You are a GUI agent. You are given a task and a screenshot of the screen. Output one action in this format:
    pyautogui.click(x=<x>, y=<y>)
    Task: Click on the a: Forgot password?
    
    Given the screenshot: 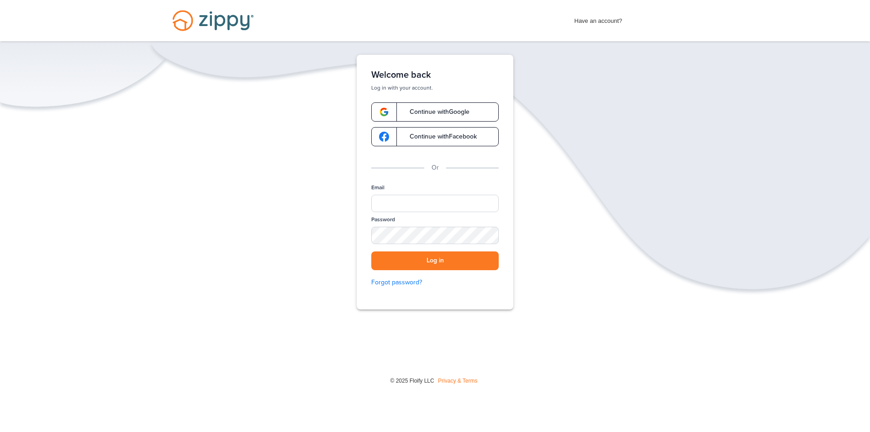 What is the action you would take?
    pyautogui.click(x=435, y=282)
    